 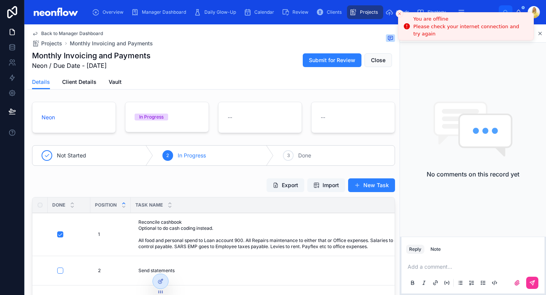 I want to click on h1: Monthly Invoicing and Payments, so click(x=91, y=56).